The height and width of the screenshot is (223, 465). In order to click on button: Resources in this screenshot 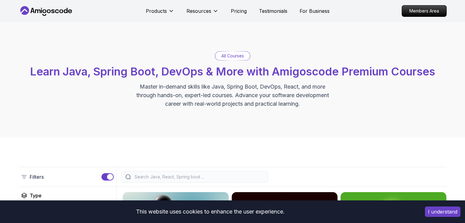, I will do `click(202, 13)`.